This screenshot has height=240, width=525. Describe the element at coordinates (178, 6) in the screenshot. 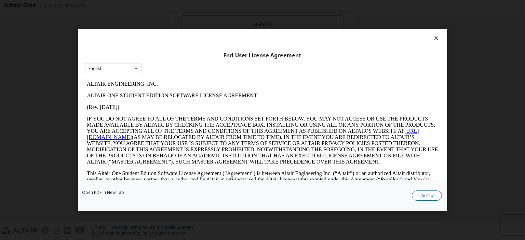

I see `p: ALTAIR ENGINEERING, INC.` at that location.